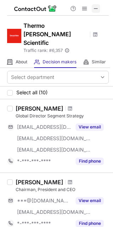  Describe the element at coordinates (62, 116) in the screenshot. I see `div: Global Director Segment Strategy` at that location.